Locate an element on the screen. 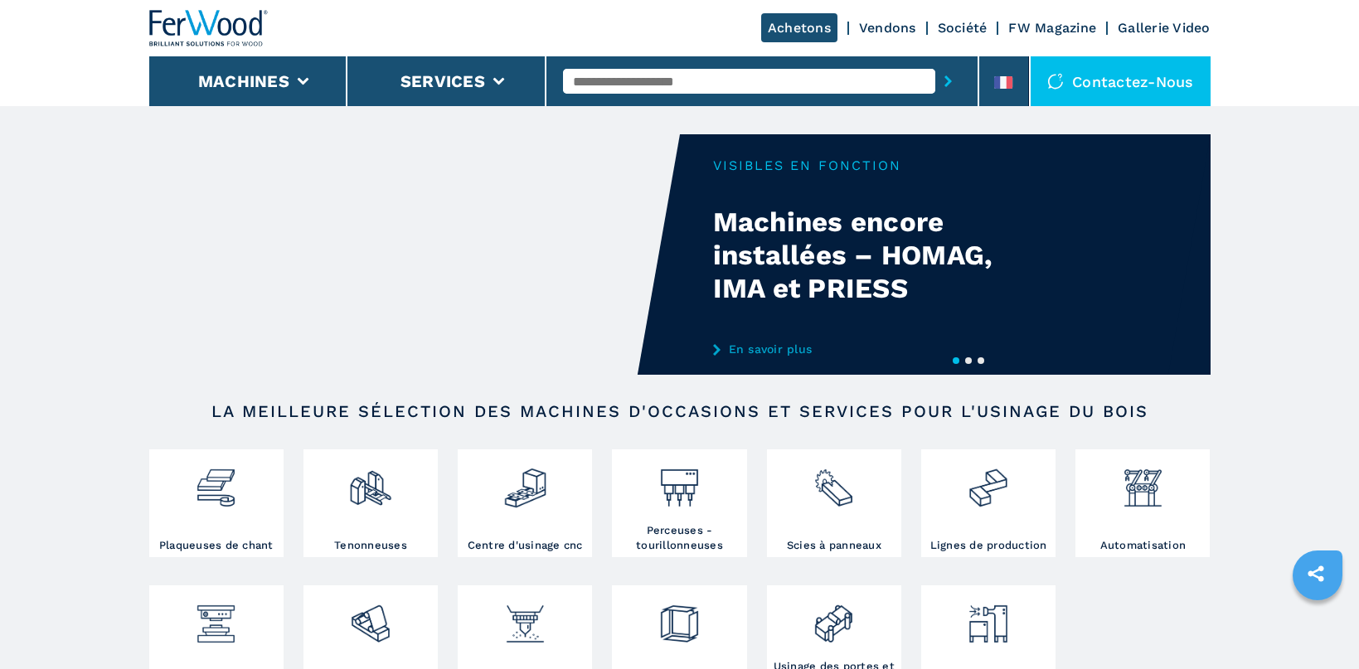 This screenshot has height=669, width=1359. img: sezionatrici_2.png is located at coordinates (834, 482).